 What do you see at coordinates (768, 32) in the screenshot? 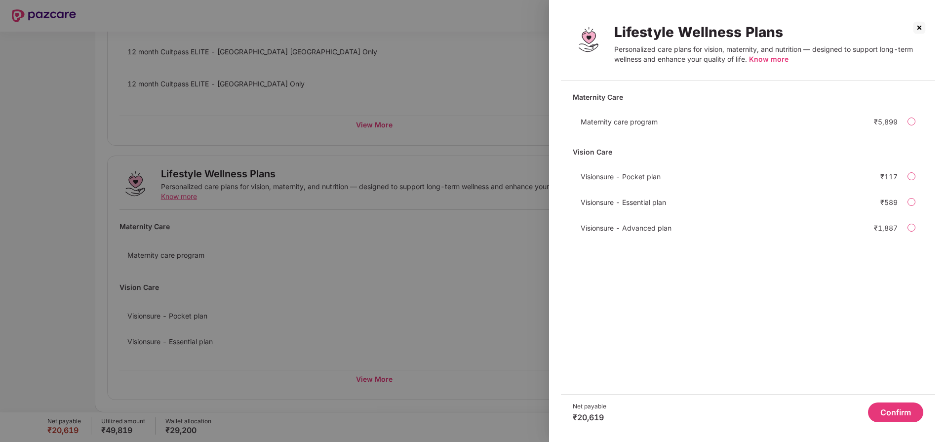
I see `div: Lifestyle Wellness Plans` at bounding box center [768, 32].